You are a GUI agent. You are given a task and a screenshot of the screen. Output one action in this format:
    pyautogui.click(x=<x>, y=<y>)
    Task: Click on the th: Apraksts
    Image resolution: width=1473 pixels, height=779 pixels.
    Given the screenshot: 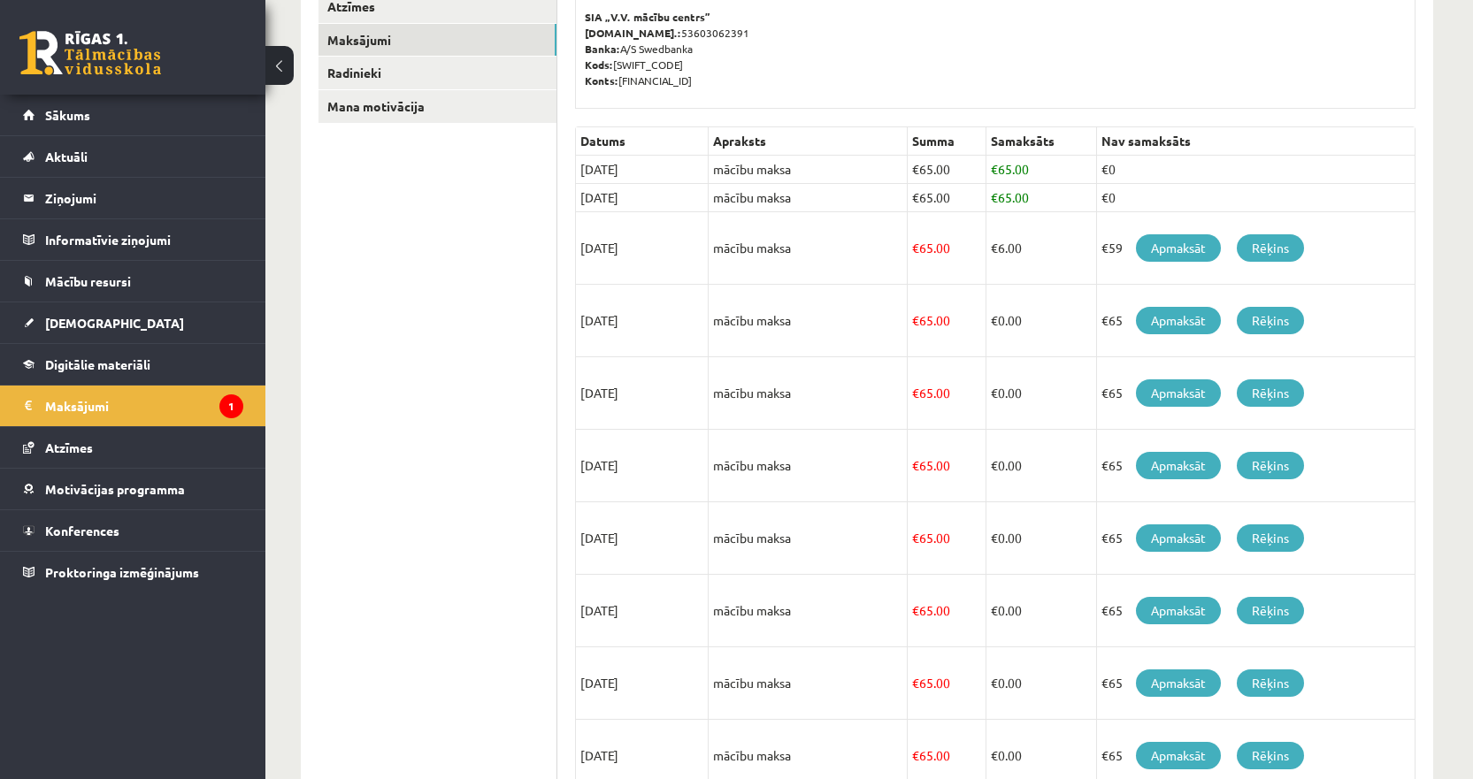 What is the action you would take?
    pyautogui.click(x=808, y=142)
    